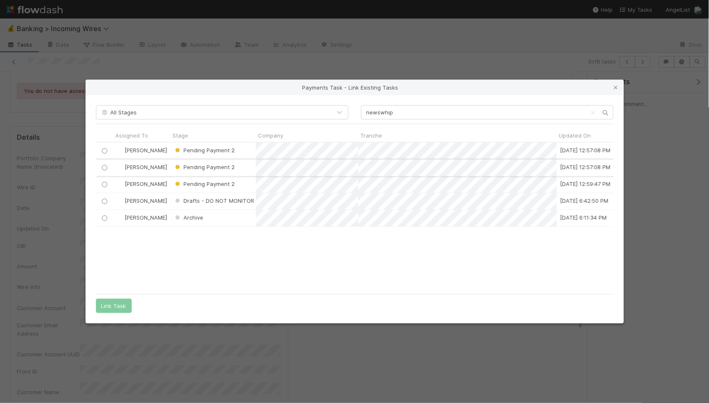 The image size is (709, 403). I want to click on span: Archive, so click(188, 218).